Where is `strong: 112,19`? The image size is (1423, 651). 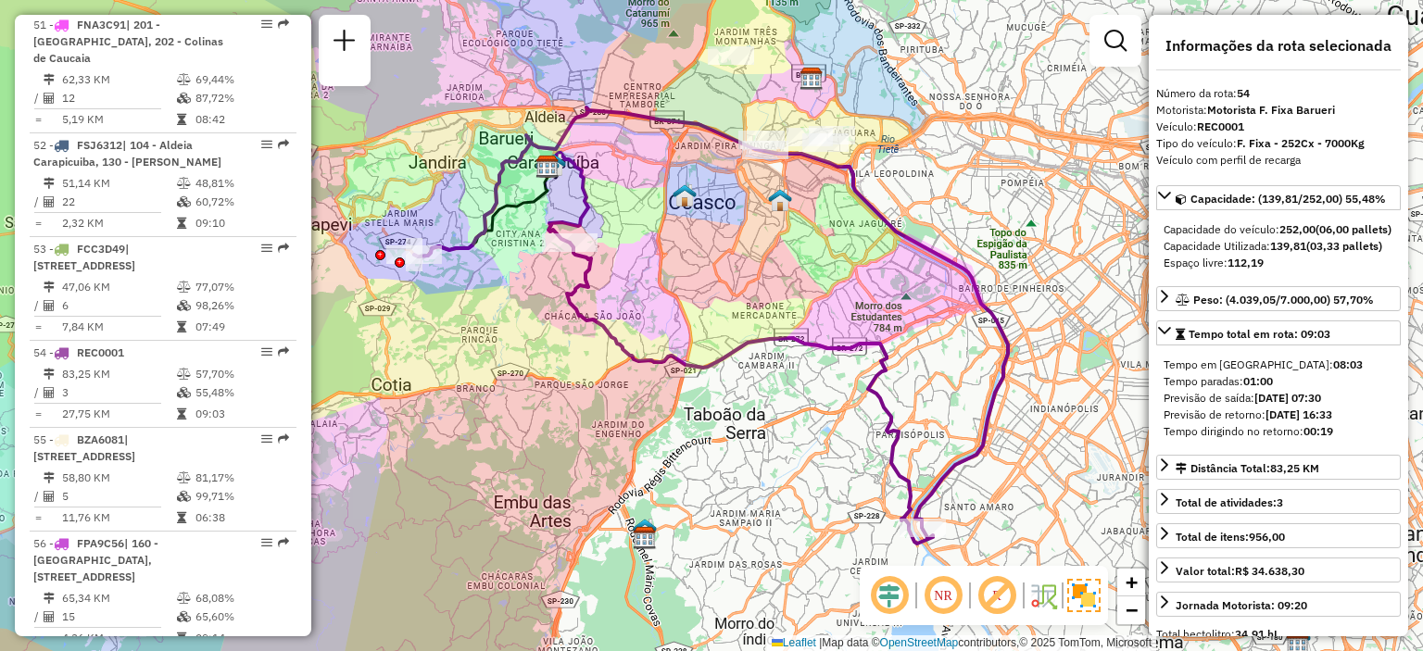
strong: 112,19 is located at coordinates (1245, 262).